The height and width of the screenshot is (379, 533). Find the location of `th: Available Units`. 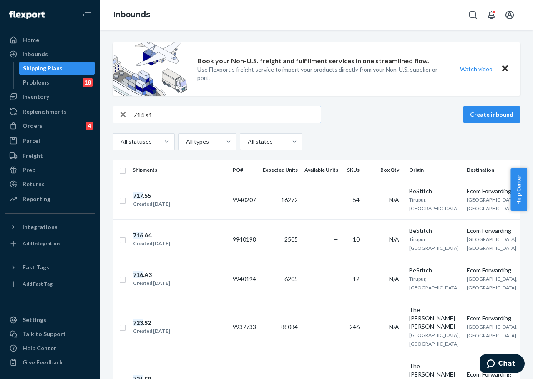

th: Available Units is located at coordinates (321, 170).